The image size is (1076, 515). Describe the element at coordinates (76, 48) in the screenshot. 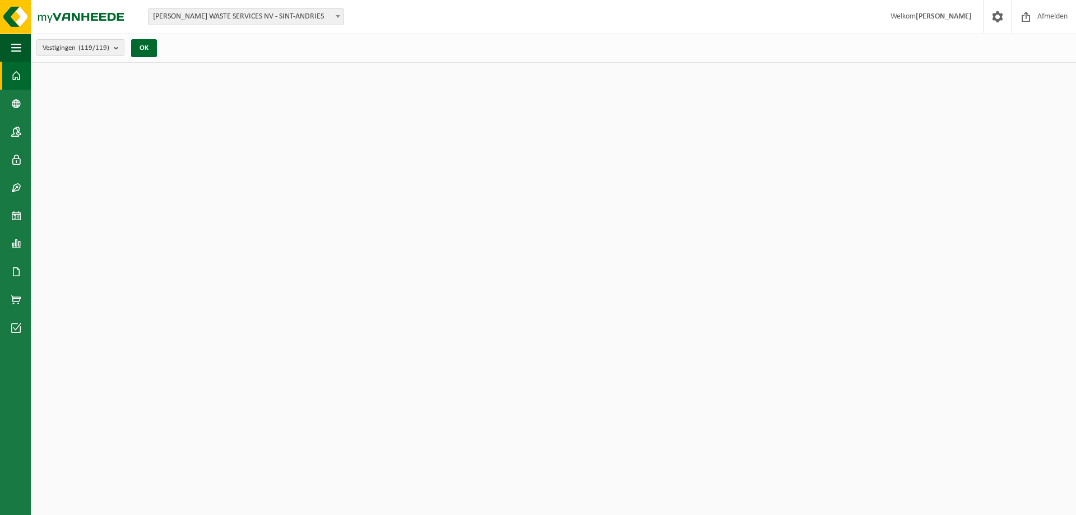

I see `span: Vestigingen` at that location.